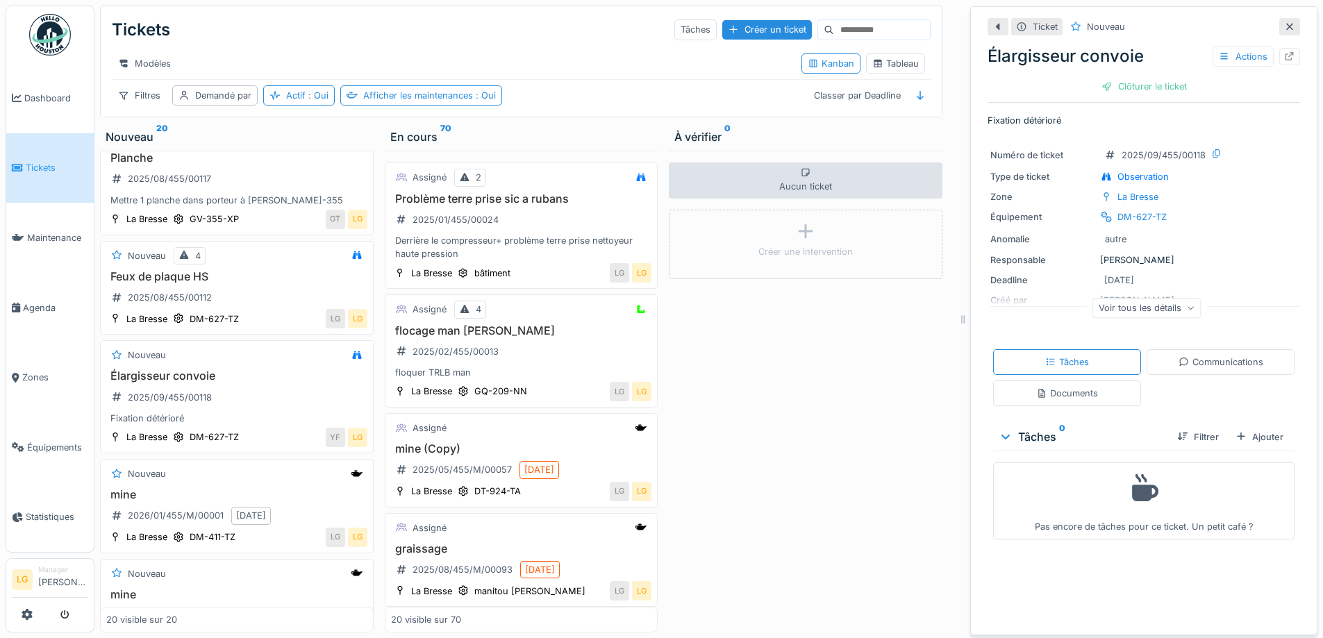 Image resolution: width=1323 pixels, height=638 pixels. Describe the element at coordinates (497, 491) in the screenshot. I see `div: DT-924-TA` at that location.